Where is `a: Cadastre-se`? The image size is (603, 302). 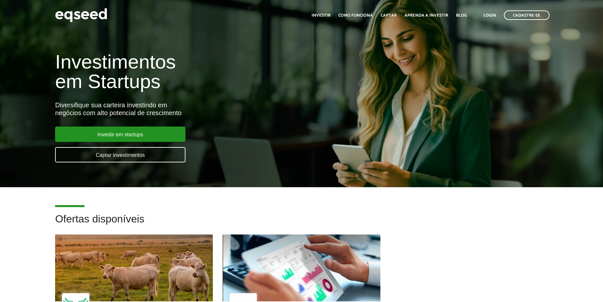 a: Cadastre-se is located at coordinates (527, 15).